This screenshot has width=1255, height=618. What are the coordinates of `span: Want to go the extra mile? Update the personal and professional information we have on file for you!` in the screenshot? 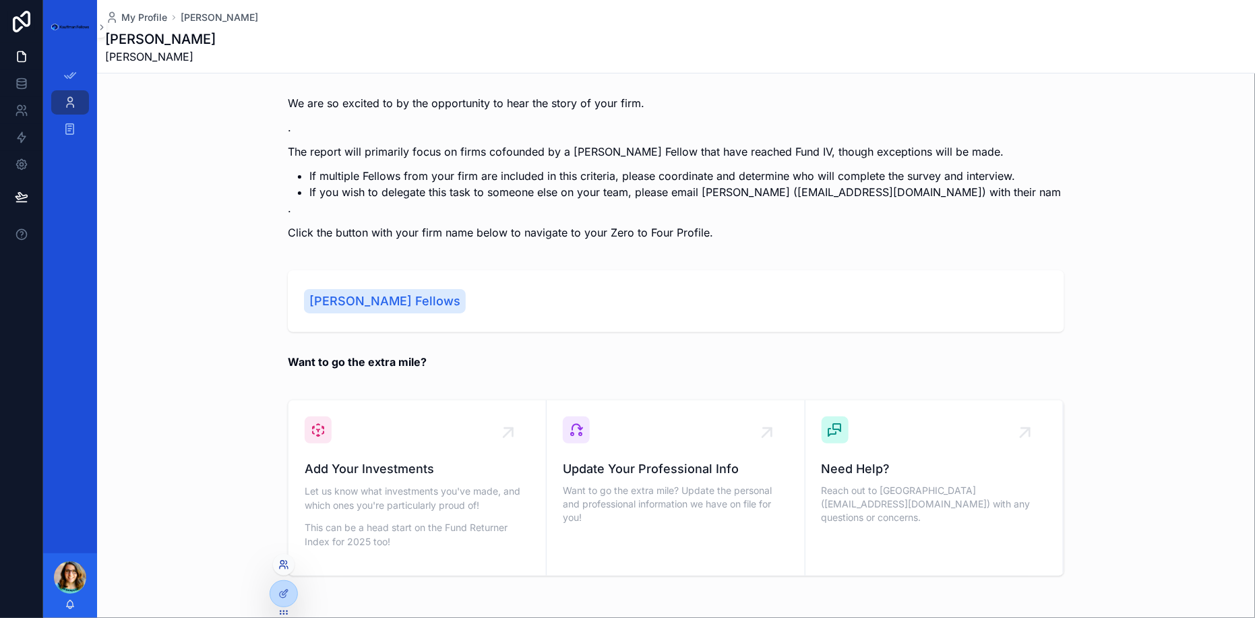 It's located at (676, 504).